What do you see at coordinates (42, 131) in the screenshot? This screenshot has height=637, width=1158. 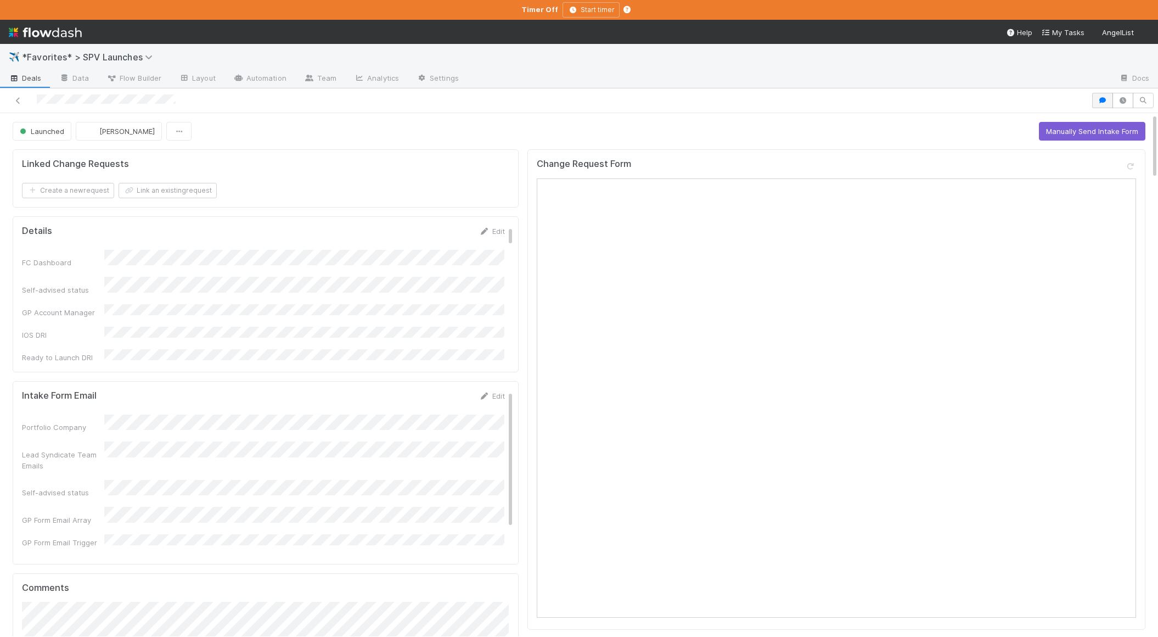 I see `button: Launched` at bounding box center [42, 131].